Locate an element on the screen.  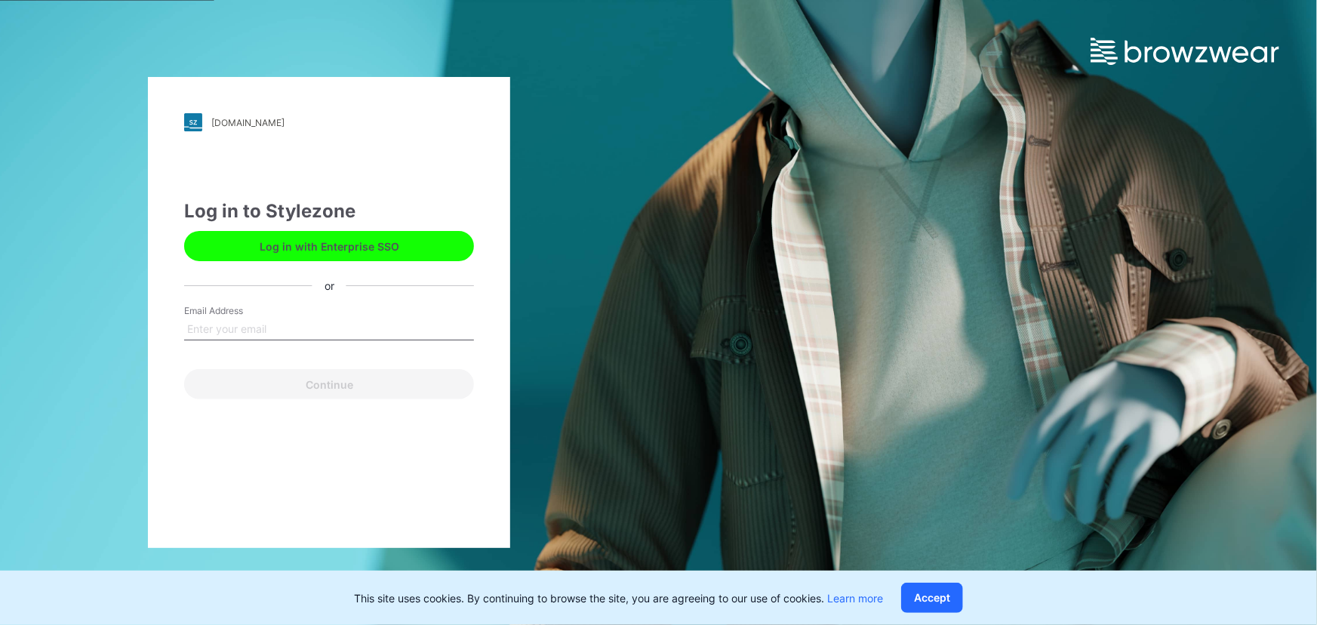
button: Log in with Enterprise SSO is located at coordinates (329, 246).